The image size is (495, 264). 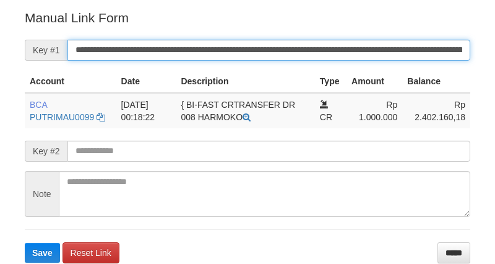 What do you see at coordinates (374, 110) in the screenshot?
I see `td: Rp 1.000.000` at bounding box center [374, 110].